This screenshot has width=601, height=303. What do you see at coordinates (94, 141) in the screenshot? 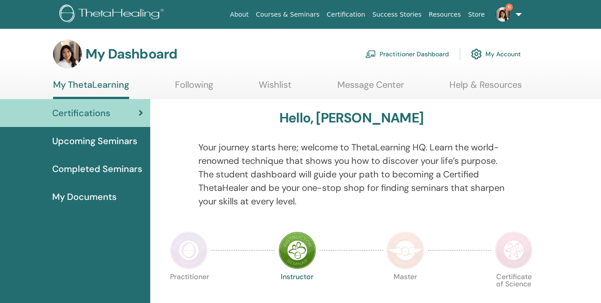
I see `span: Upcoming Seminars` at bounding box center [94, 141].